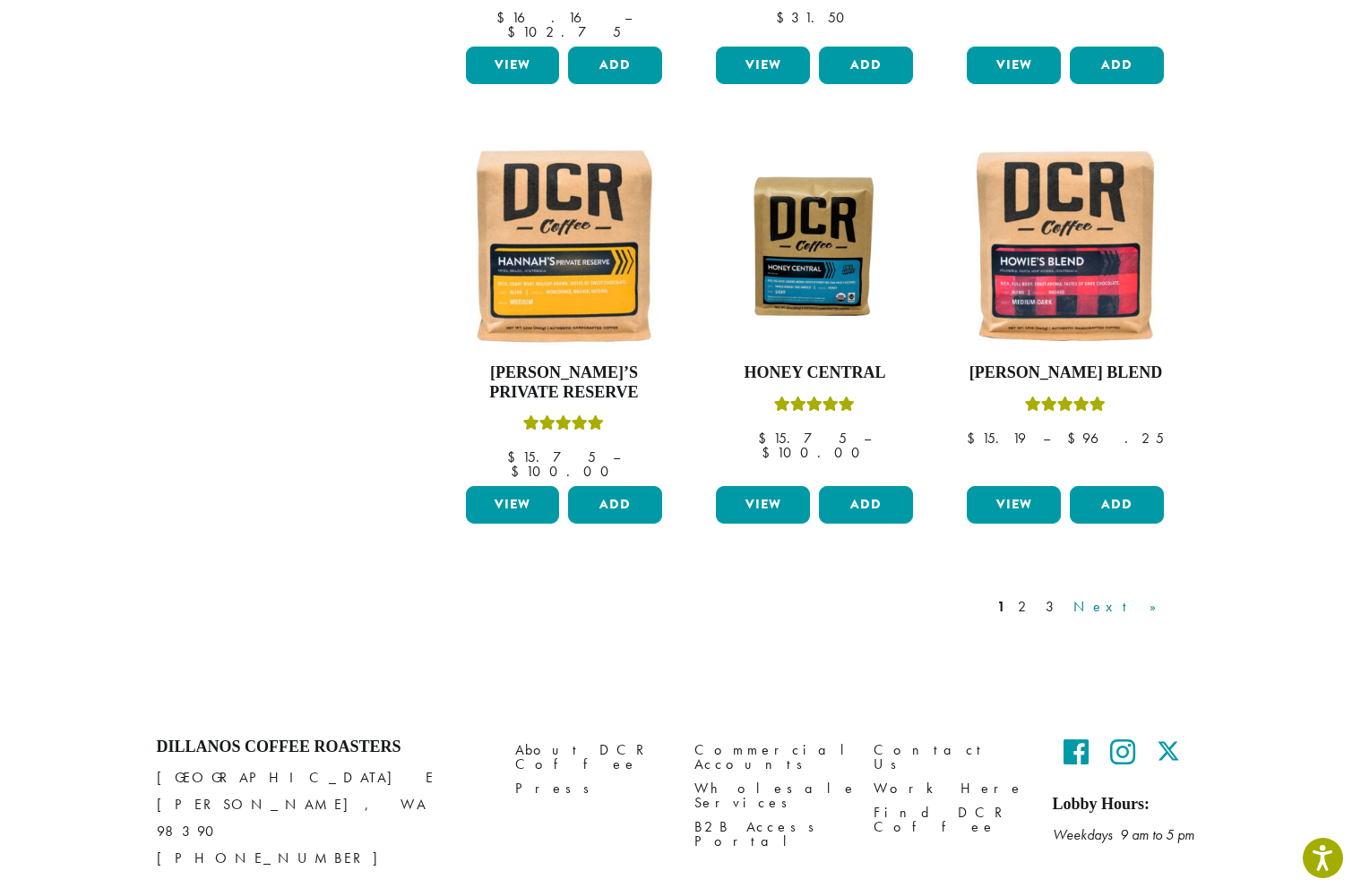  I want to click on bdi: 96.25, so click(1116, 438).